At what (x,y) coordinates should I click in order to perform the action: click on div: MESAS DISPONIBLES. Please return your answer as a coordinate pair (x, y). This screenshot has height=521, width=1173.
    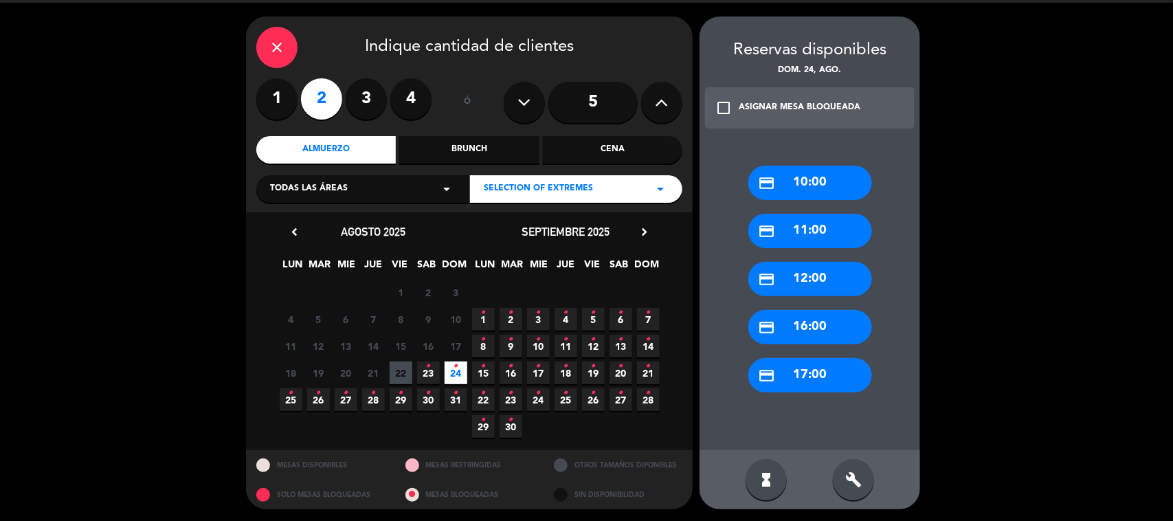
    Looking at the image, I should click on (320, 465).